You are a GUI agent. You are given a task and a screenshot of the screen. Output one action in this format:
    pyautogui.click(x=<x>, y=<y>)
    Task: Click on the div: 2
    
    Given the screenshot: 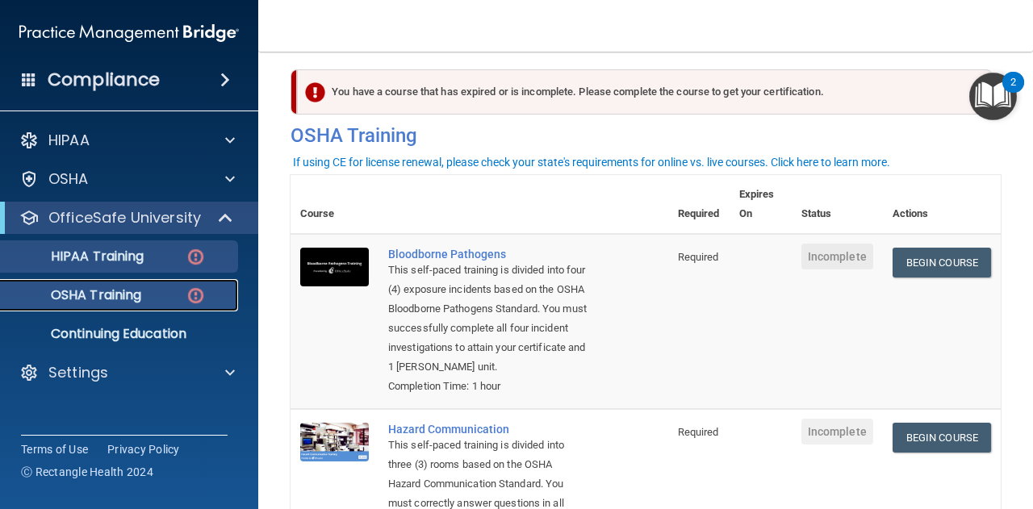 What is the action you would take?
    pyautogui.click(x=1013, y=93)
    